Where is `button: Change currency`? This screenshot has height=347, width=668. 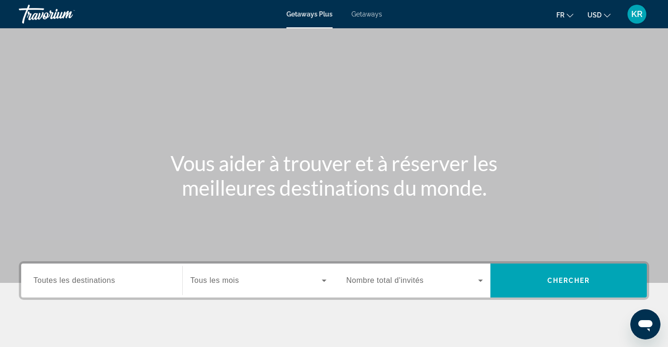
button: Change currency is located at coordinates (599, 15).